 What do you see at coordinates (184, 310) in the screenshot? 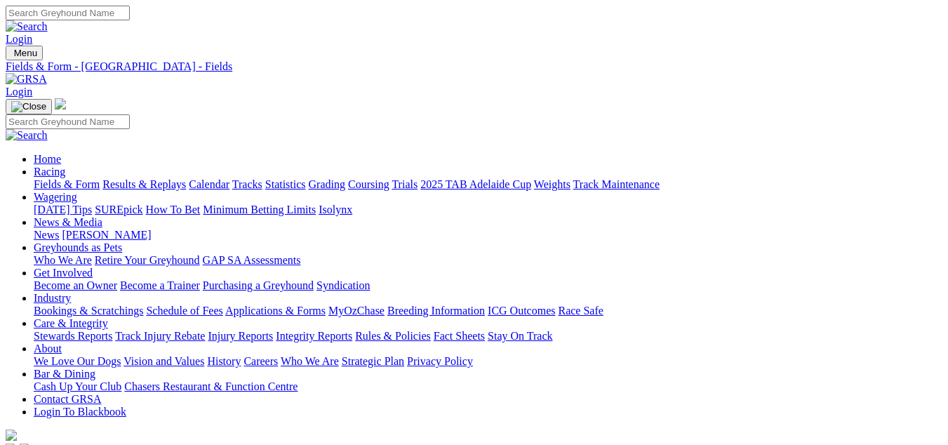
I see `a: Schedule of Fees` at bounding box center [184, 310].